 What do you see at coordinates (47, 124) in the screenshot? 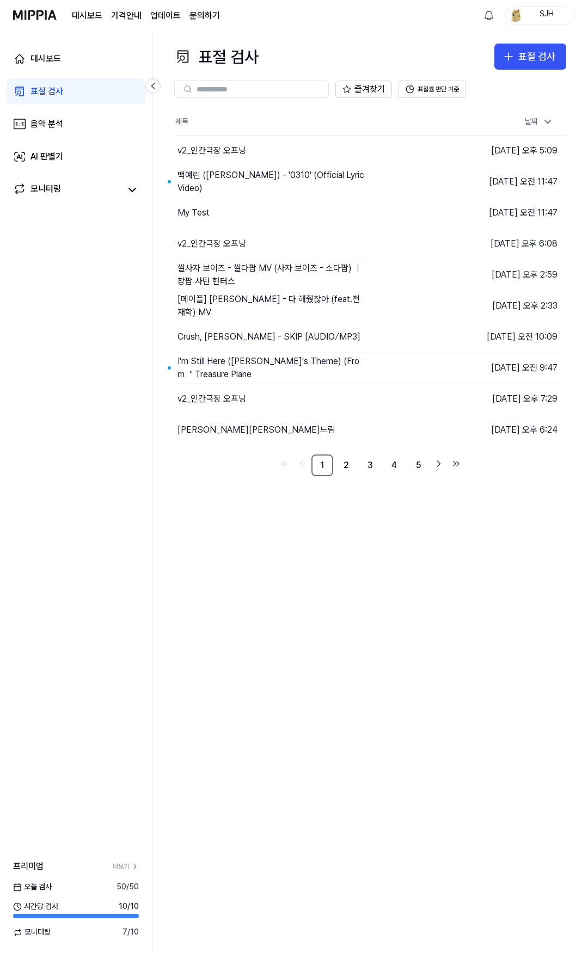
I see `div: 음악 분석` at bounding box center [47, 124].